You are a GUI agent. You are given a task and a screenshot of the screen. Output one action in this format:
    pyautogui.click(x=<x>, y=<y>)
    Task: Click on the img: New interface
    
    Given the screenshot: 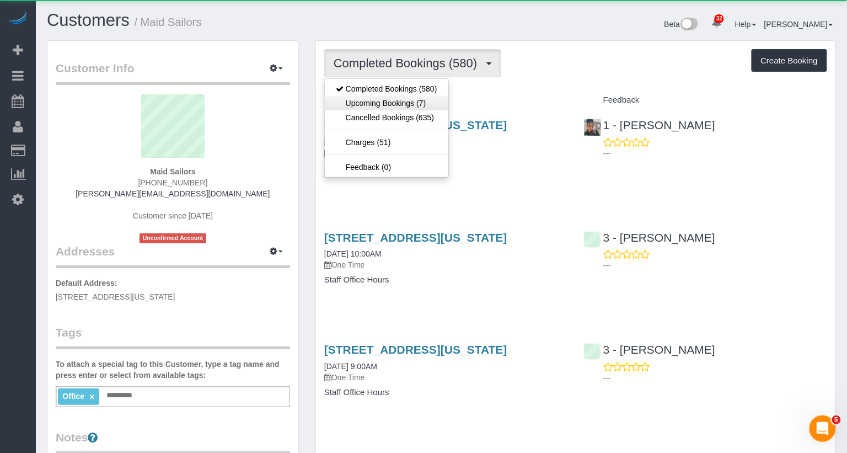 What is the action you would take?
    pyautogui.click(x=688, y=25)
    